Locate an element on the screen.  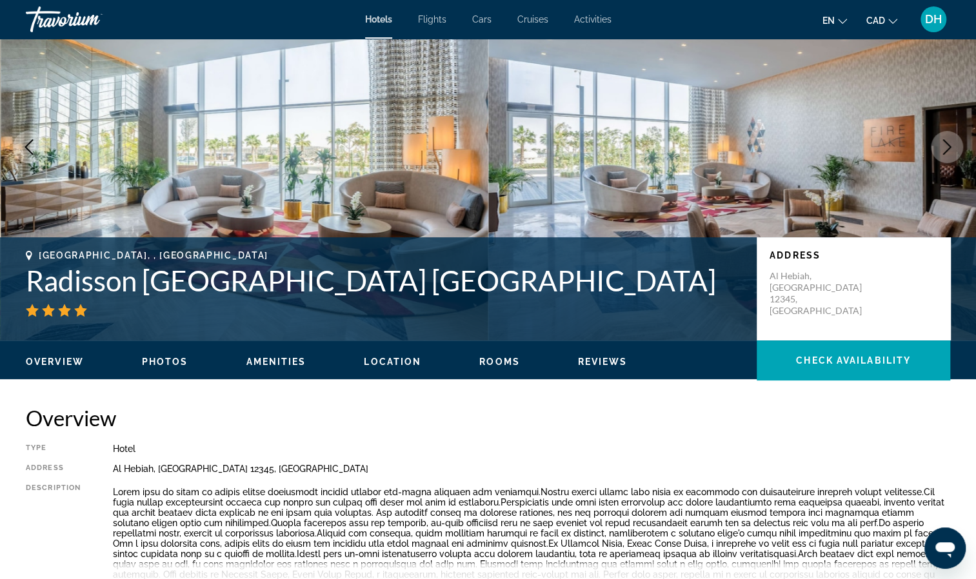
span: Reviews is located at coordinates (602, 362).